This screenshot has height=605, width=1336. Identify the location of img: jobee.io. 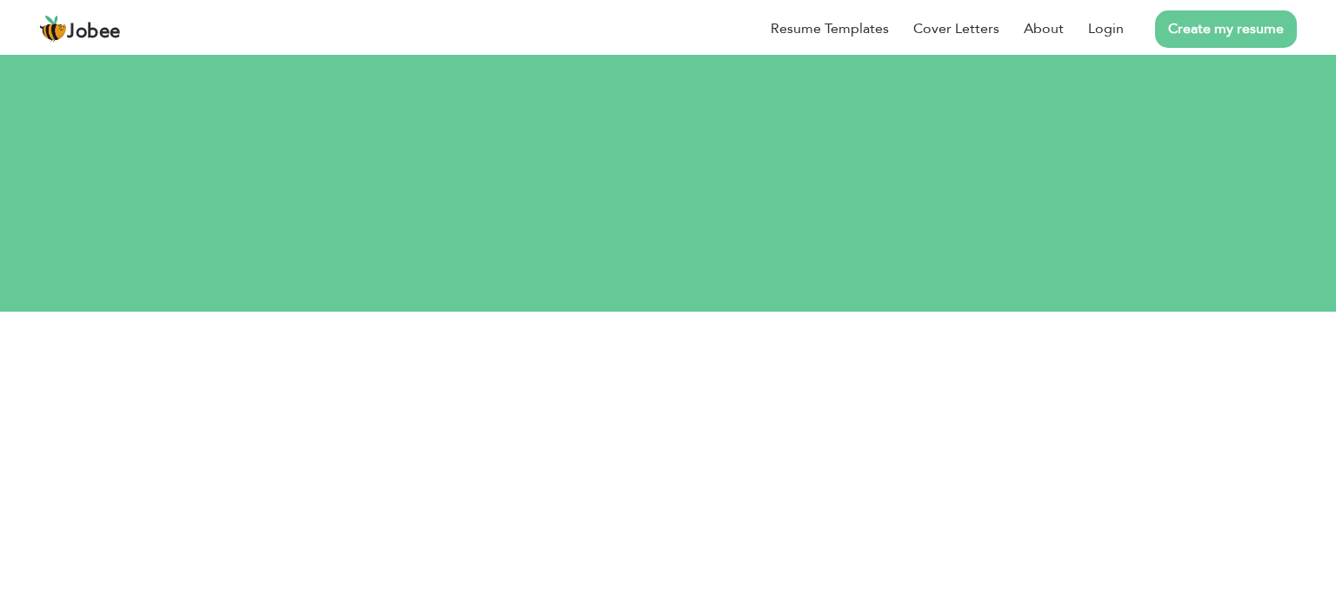
(53, 29).